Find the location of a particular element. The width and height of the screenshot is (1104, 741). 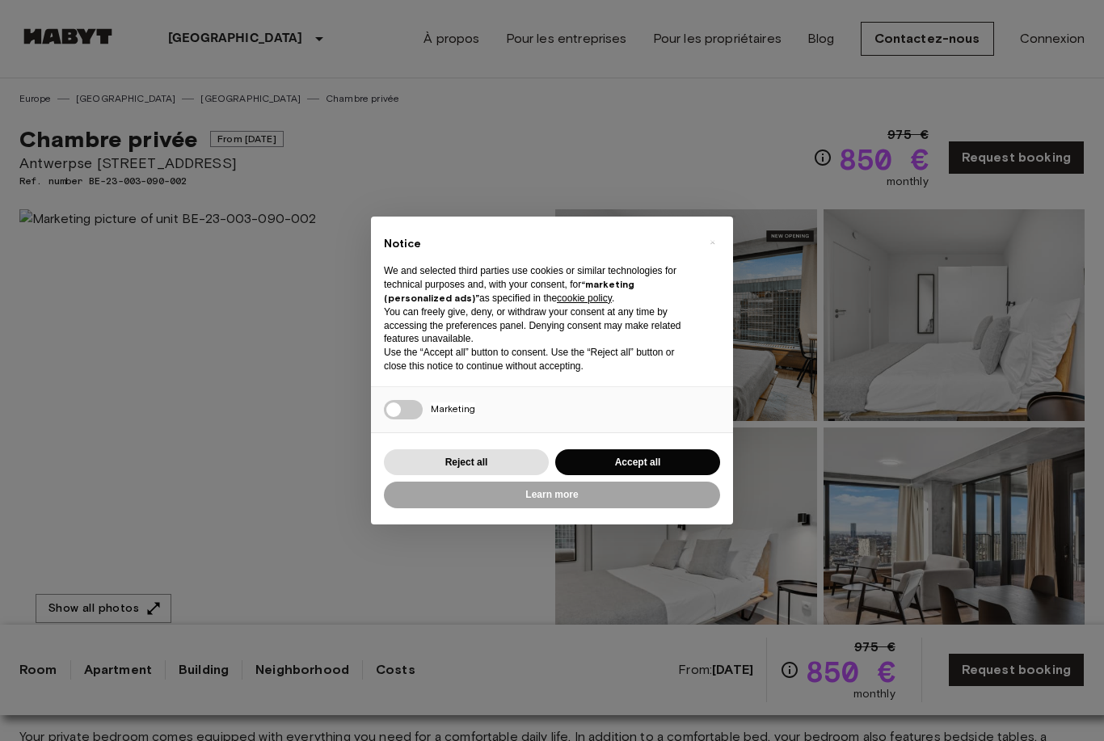

a: cookie policy is located at coordinates (585, 298).